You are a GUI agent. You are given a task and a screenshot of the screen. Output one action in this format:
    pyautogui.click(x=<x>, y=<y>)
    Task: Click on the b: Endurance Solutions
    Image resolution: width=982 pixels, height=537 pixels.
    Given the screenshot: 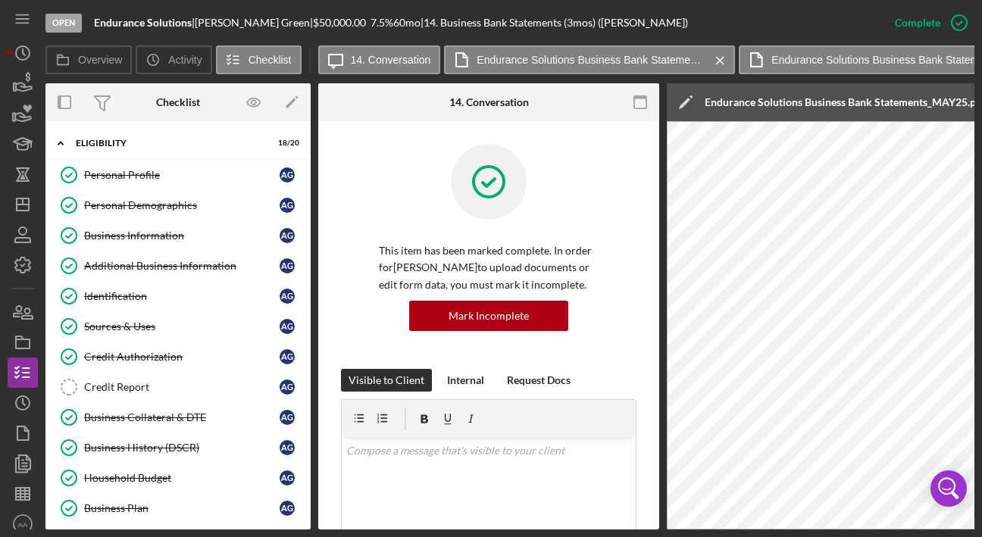 What is the action you would take?
    pyautogui.click(x=142, y=22)
    